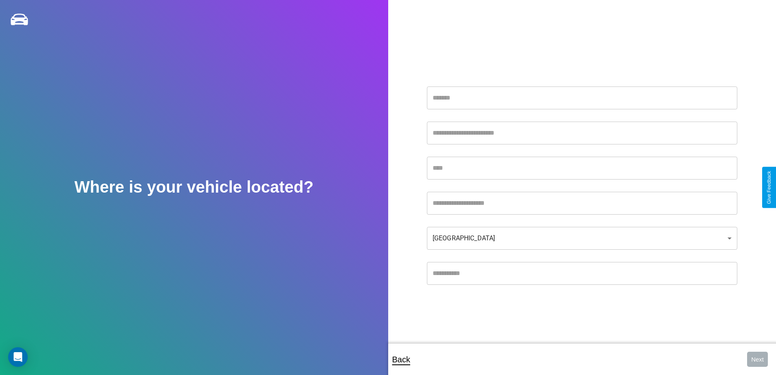  Describe the element at coordinates (194, 187) in the screenshot. I see `h2: Where is your vehicle located?` at that location.